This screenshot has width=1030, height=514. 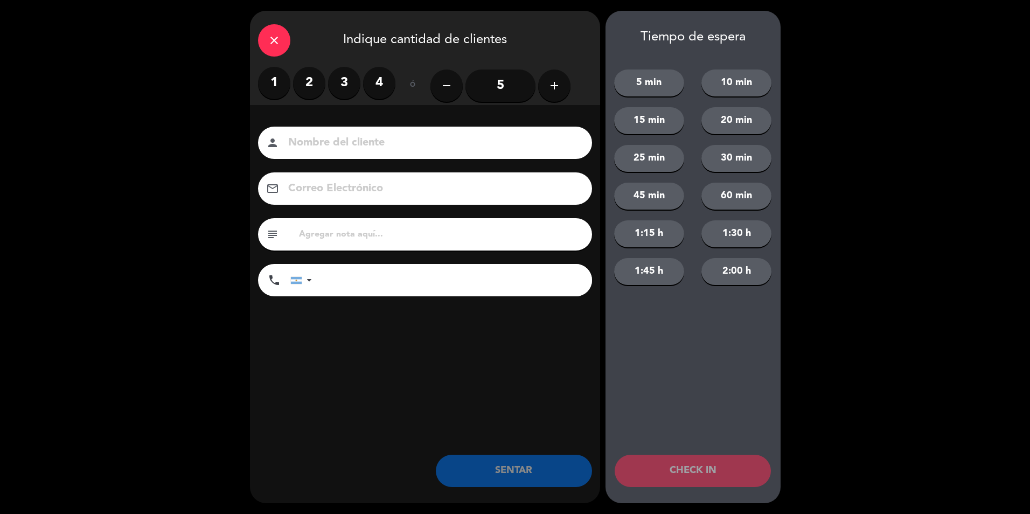 I want to click on i: email, so click(x=273, y=189).